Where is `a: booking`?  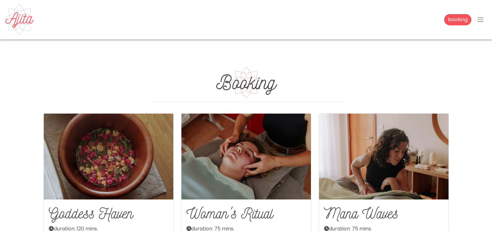 a: booking is located at coordinates (457, 20).